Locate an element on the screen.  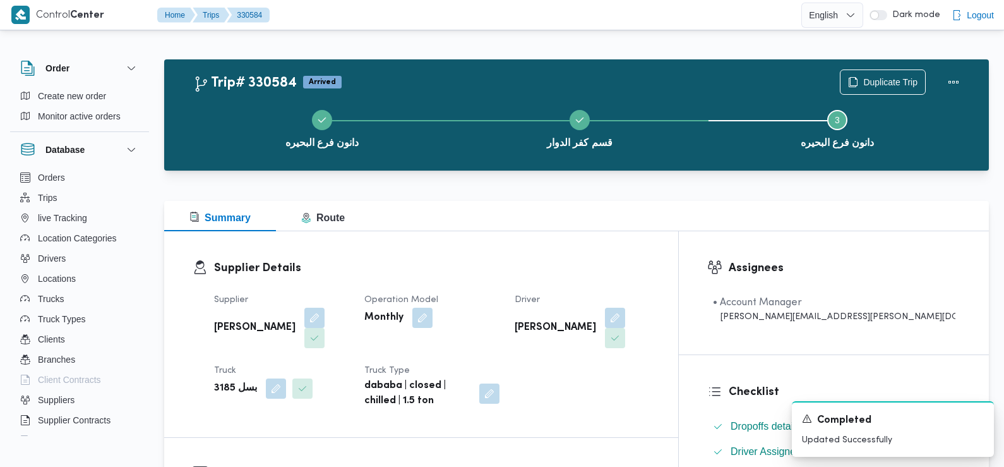
span: Clients is located at coordinates (51, 339).